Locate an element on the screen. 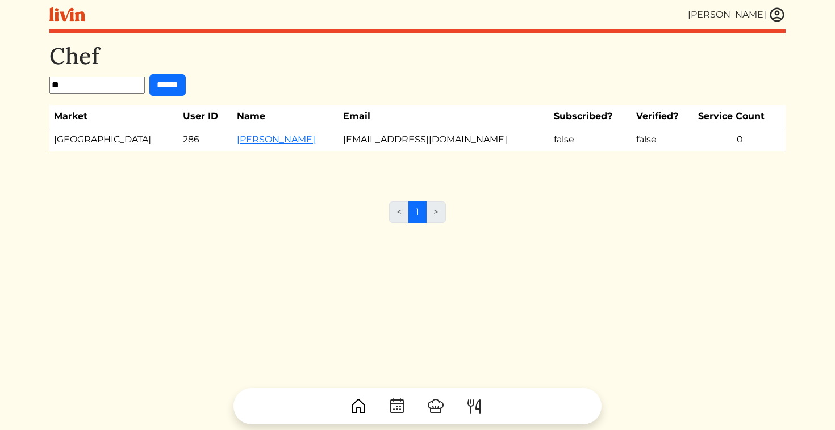 The width and height of the screenshot is (835, 430). img: livin-logo-a0d97d1a881af30f6274990eb6222085a2533c92bbd1e4f22c21b4f0d0e3210c.svg is located at coordinates (67, 14).